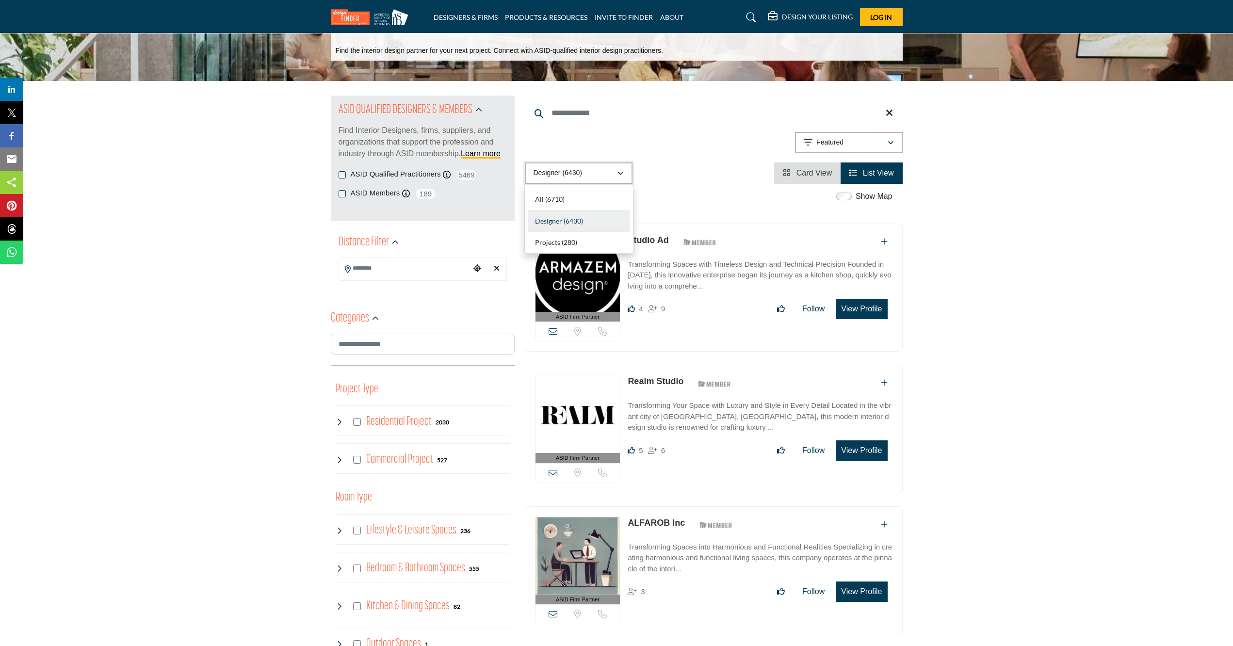  Describe the element at coordinates (573, 221) in the screenshot. I see `b: (6430)` at that location.